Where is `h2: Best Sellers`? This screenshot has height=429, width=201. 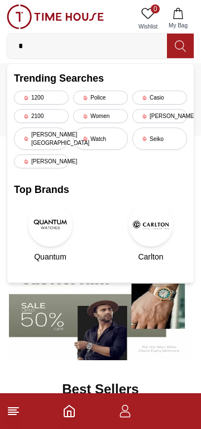
h2: Best Sellers is located at coordinates (100, 389).